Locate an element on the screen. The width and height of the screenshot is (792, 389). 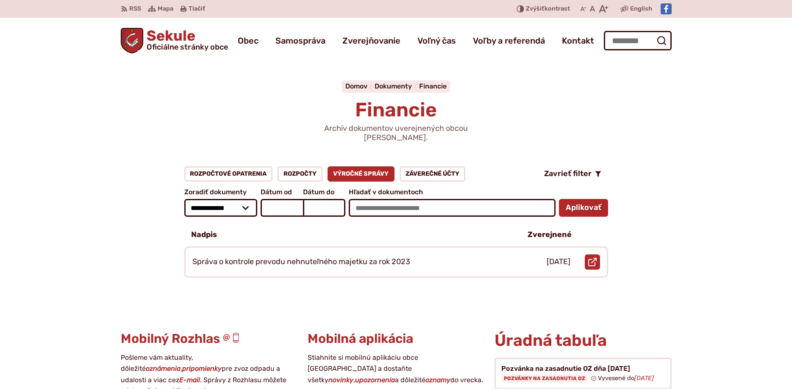
a: Kontakt is located at coordinates (578, 41).